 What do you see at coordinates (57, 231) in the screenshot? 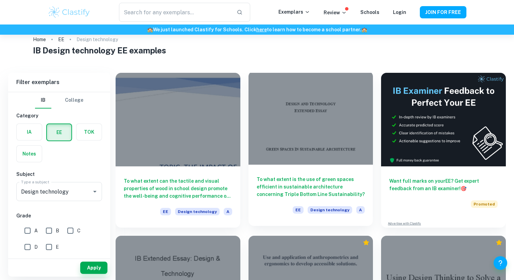
I see `span: B` at bounding box center [57, 231].